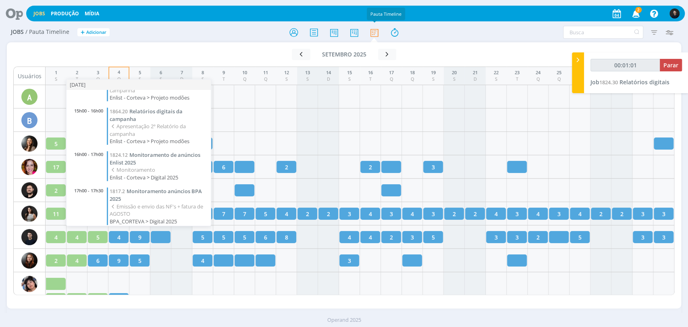 The image size is (688, 327). I want to click on div: 3, so click(98, 73).